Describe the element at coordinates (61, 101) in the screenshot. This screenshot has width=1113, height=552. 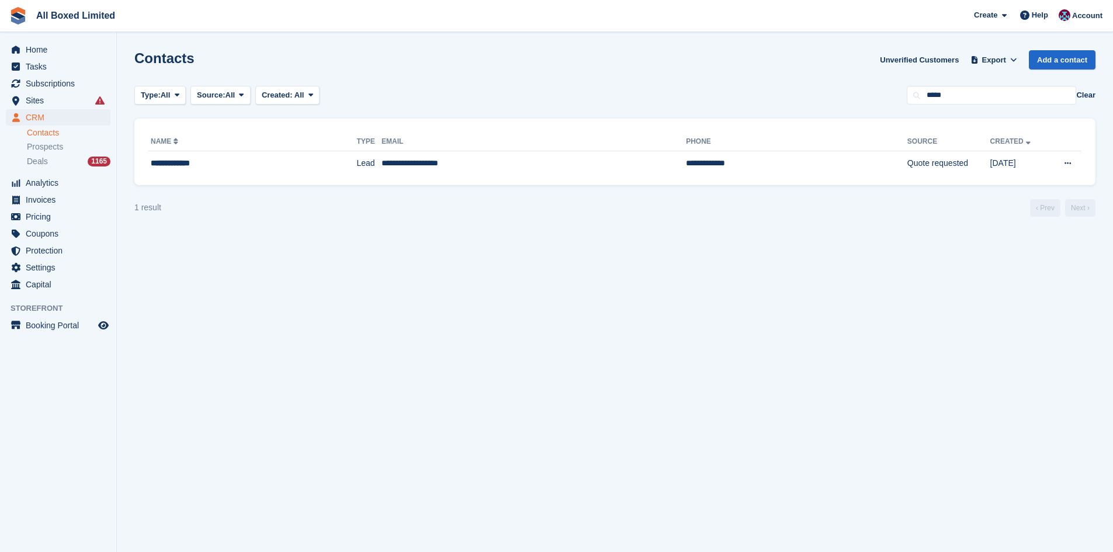
I see `span: Sites` at that location.